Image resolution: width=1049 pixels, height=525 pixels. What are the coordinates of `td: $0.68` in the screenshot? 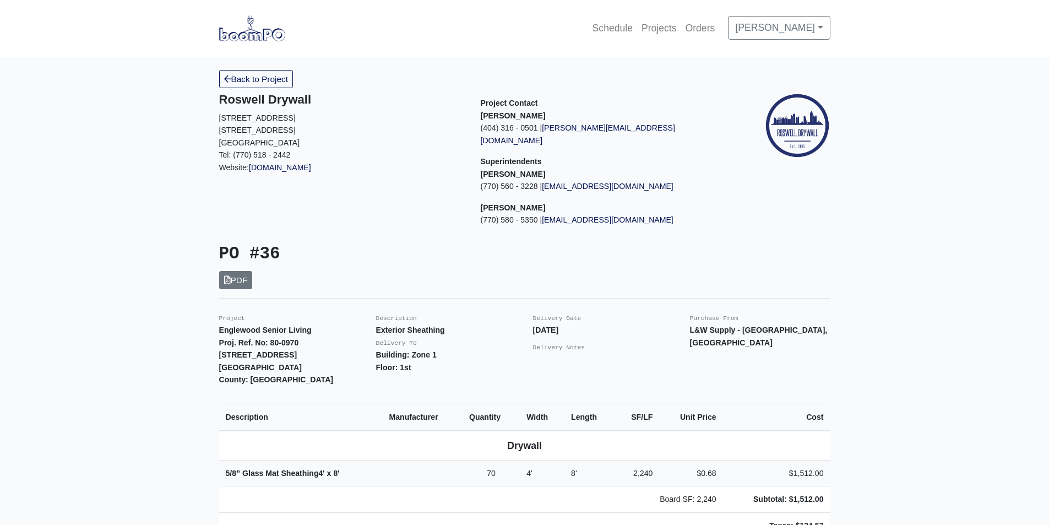 It's located at (691, 473).